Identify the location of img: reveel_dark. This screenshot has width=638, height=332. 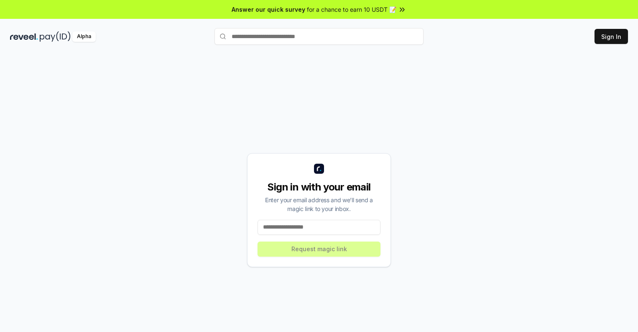
(24, 36).